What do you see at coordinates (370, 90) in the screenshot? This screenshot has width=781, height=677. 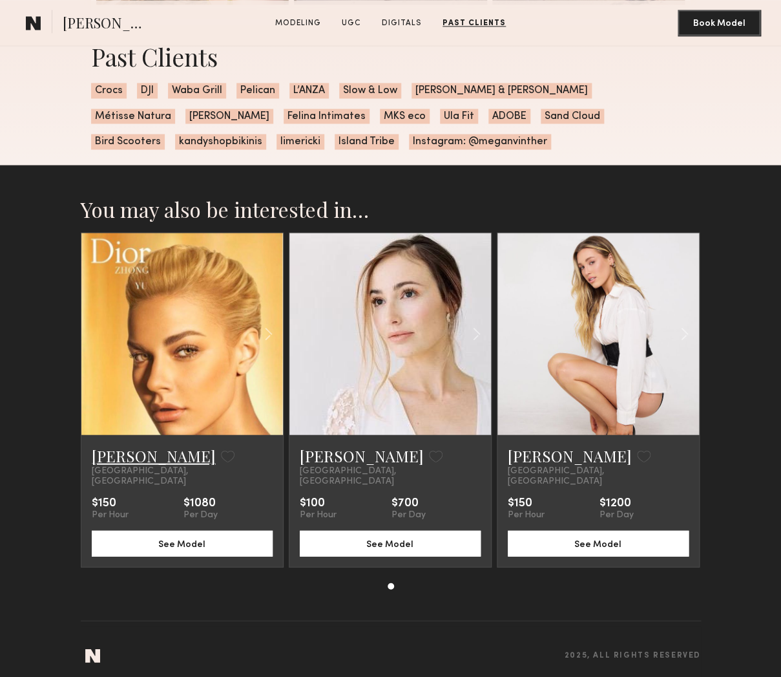 I see `span: Slow & Low` at bounding box center [370, 90].